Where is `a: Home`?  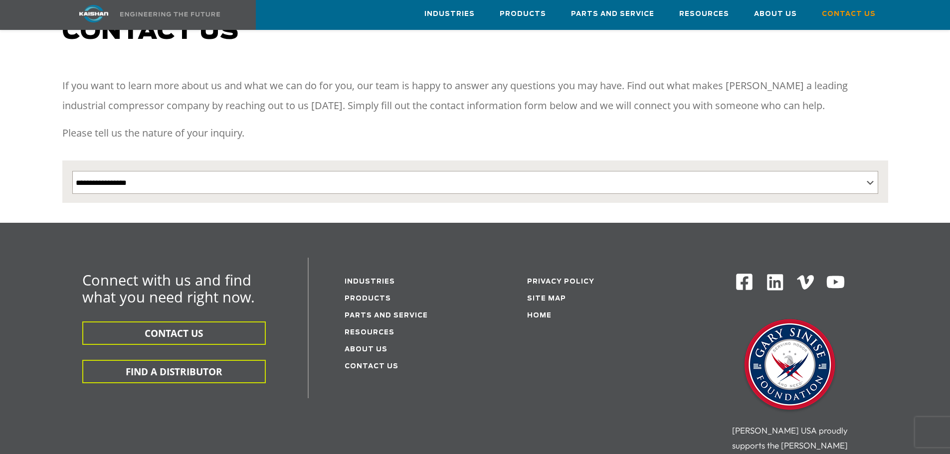 a: Home is located at coordinates (539, 316).